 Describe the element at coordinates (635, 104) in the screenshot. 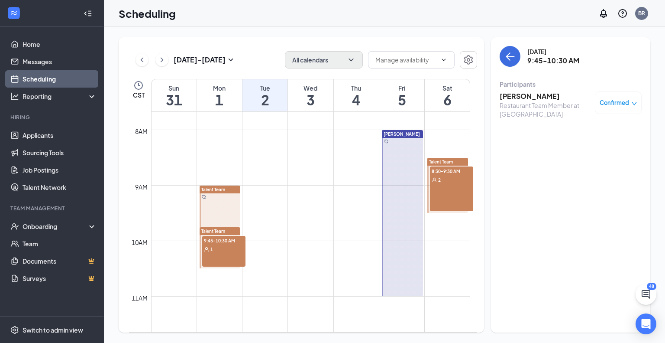

I see `span: down` at that location.